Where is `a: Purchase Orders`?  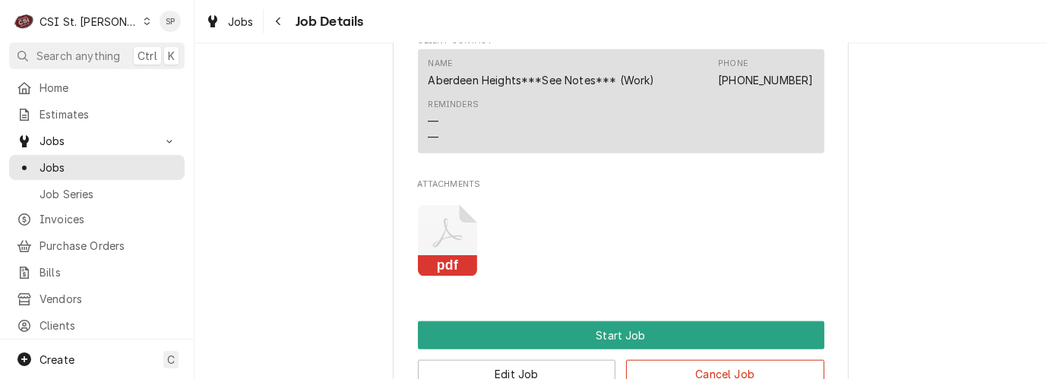
a: Purchase Orders is located at coordinates (96, 245).